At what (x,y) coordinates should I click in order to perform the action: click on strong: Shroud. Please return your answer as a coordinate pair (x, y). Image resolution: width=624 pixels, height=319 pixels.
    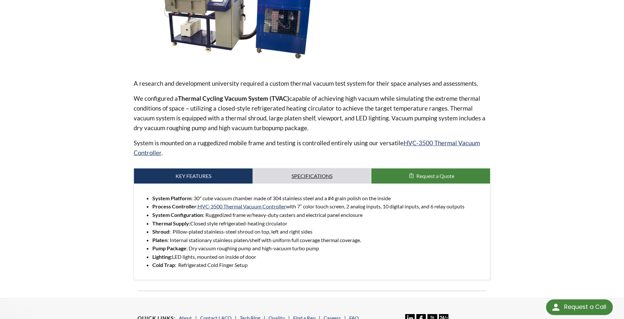
    Looking at the image, I should click on (161, 231).